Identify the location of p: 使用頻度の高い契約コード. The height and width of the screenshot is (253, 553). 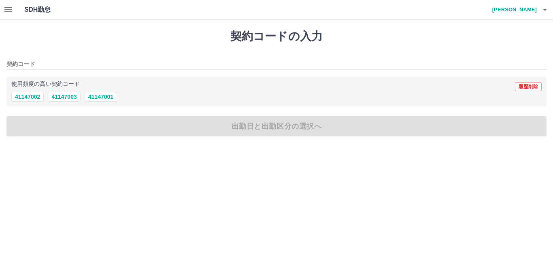
(45, 84).